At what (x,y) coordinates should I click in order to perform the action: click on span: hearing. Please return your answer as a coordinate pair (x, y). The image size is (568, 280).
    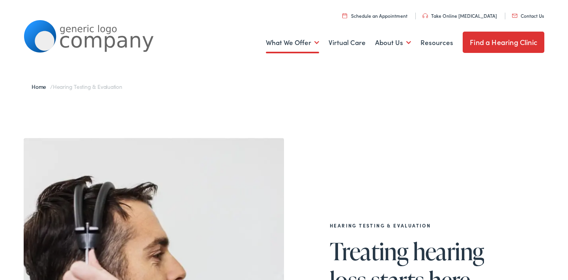
    Looking at the image, I should click on (449, 251).